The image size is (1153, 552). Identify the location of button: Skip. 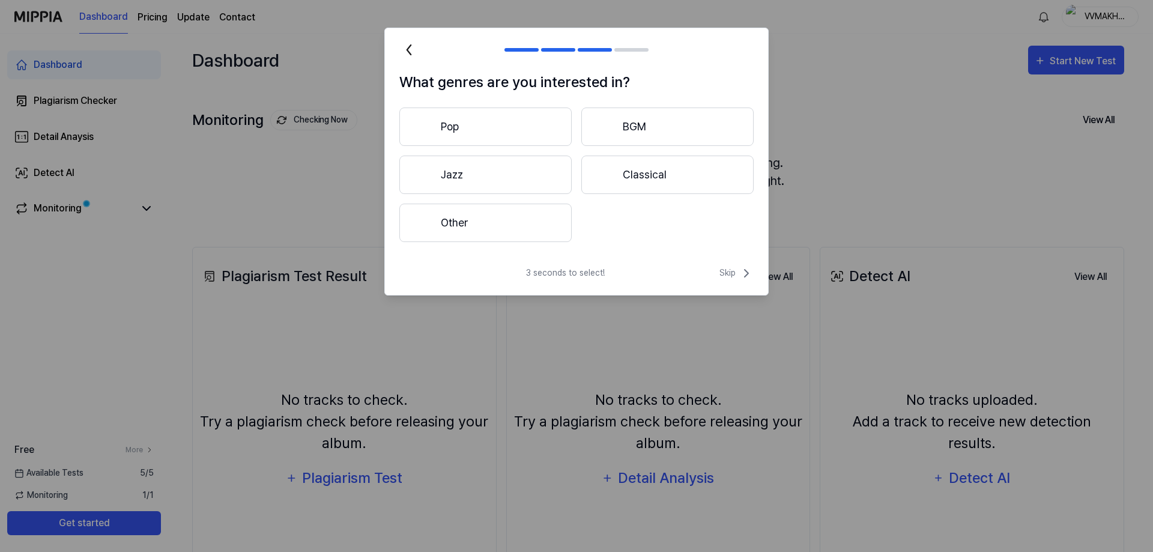
(735, 273).